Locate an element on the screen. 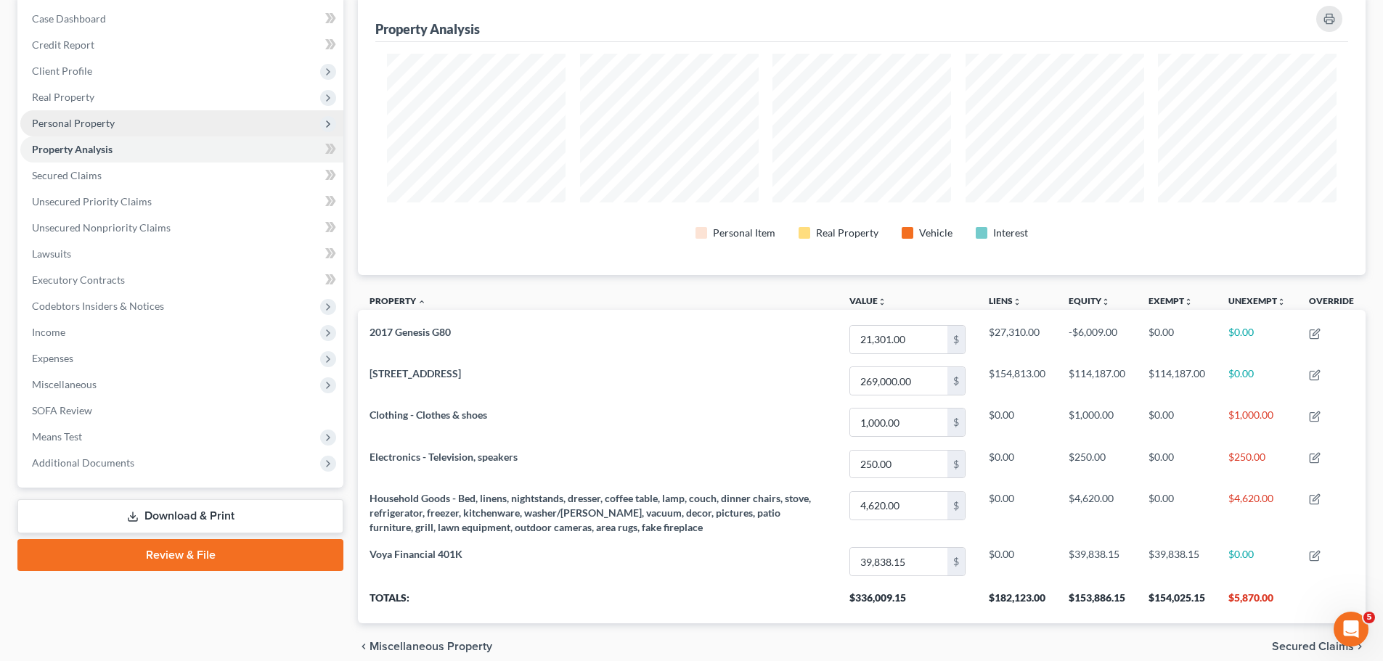 This screenshot has height=661, width=1383. div: Interest is located at coordinates (1010, 233).